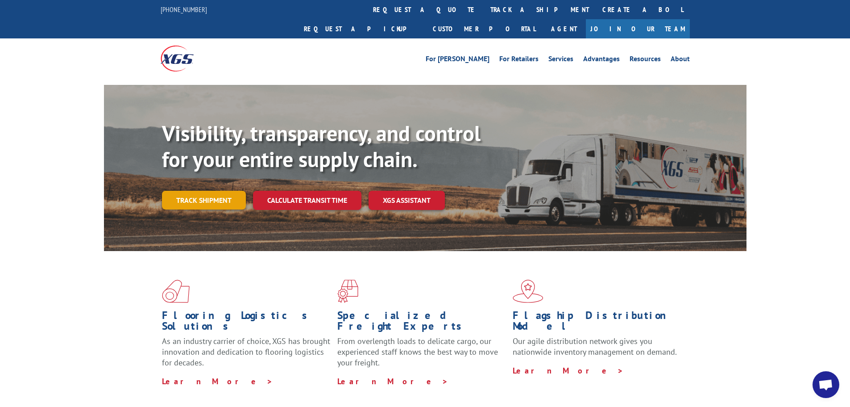 The image size is (850, 407). I want to click on img: xgs-icon-total-supply-chain-intelligence-red, so click(176, 291).